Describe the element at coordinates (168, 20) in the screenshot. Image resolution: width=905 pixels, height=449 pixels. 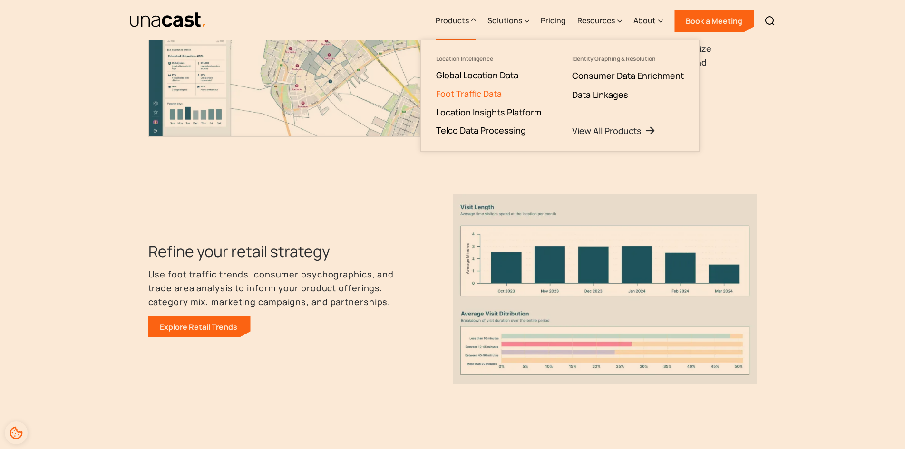
I see `img: Unacast text logo` at that location.